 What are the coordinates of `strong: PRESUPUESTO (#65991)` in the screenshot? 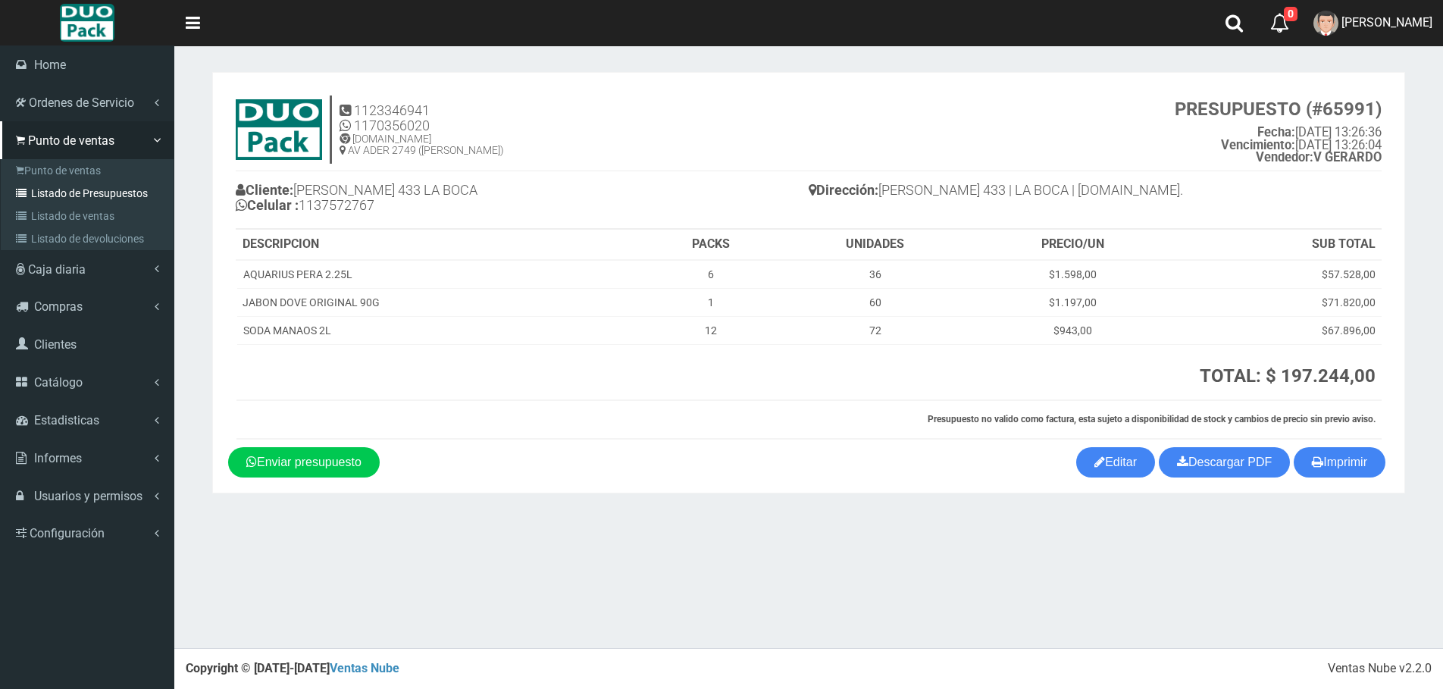 It's located at (1278, 109).